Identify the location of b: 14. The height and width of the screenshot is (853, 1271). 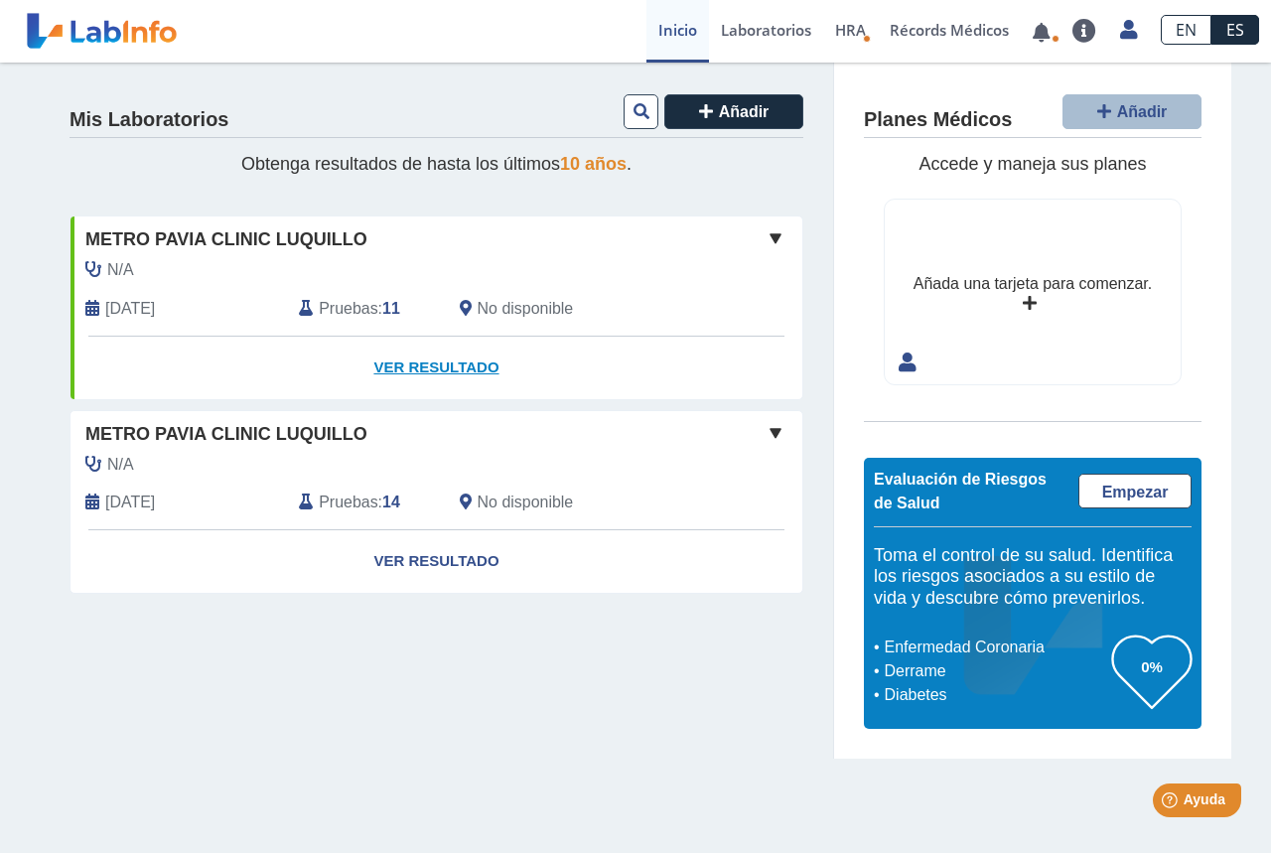
(391, 501).